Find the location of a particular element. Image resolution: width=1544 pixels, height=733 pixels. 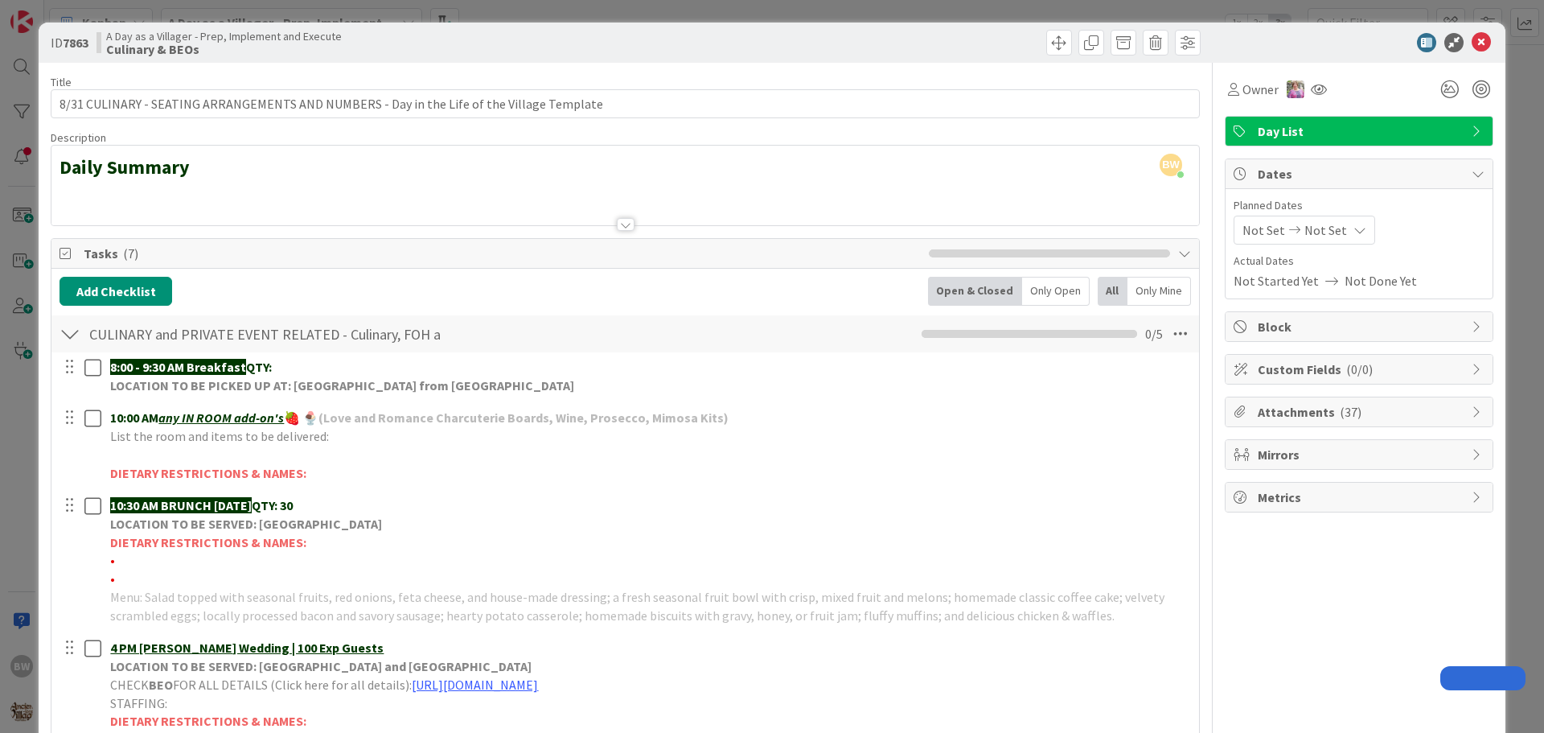

strong: QTY: 30 is located at coordinates (272, 505).